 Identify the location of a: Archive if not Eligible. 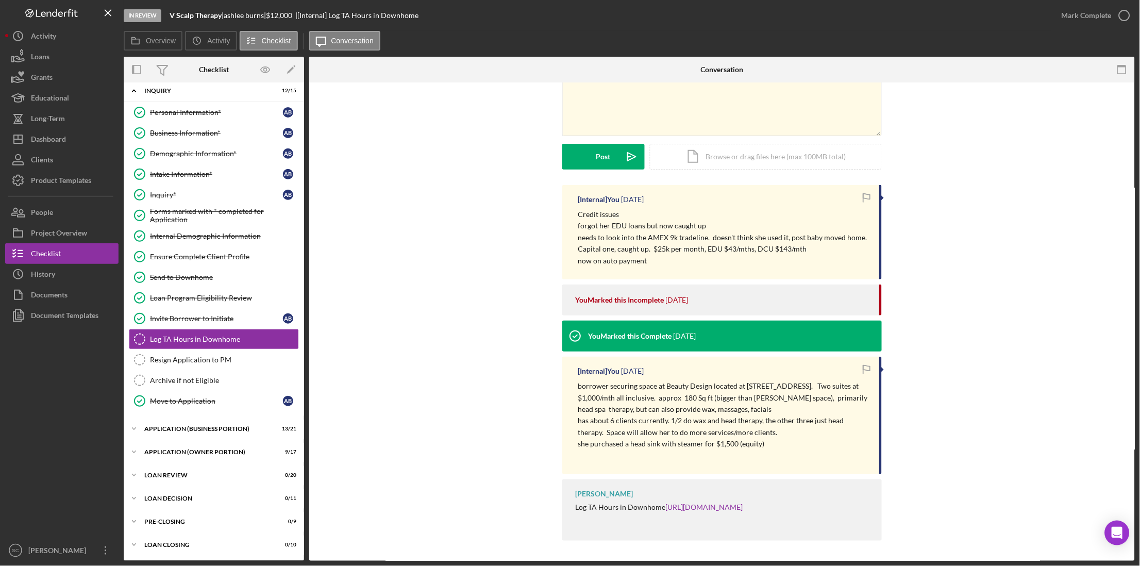
(214, 380).